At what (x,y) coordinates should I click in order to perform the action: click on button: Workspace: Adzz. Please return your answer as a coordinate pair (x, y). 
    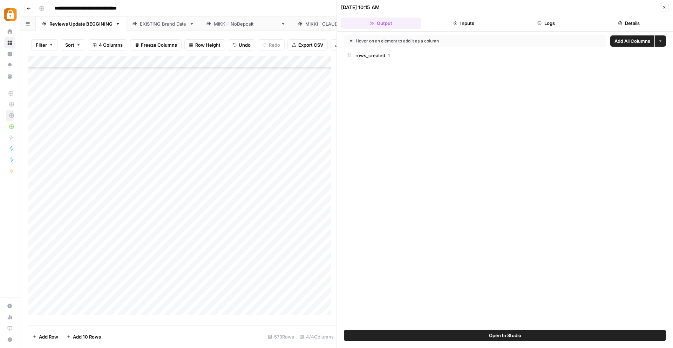
    Looking at the image, I should click on (10, 14).